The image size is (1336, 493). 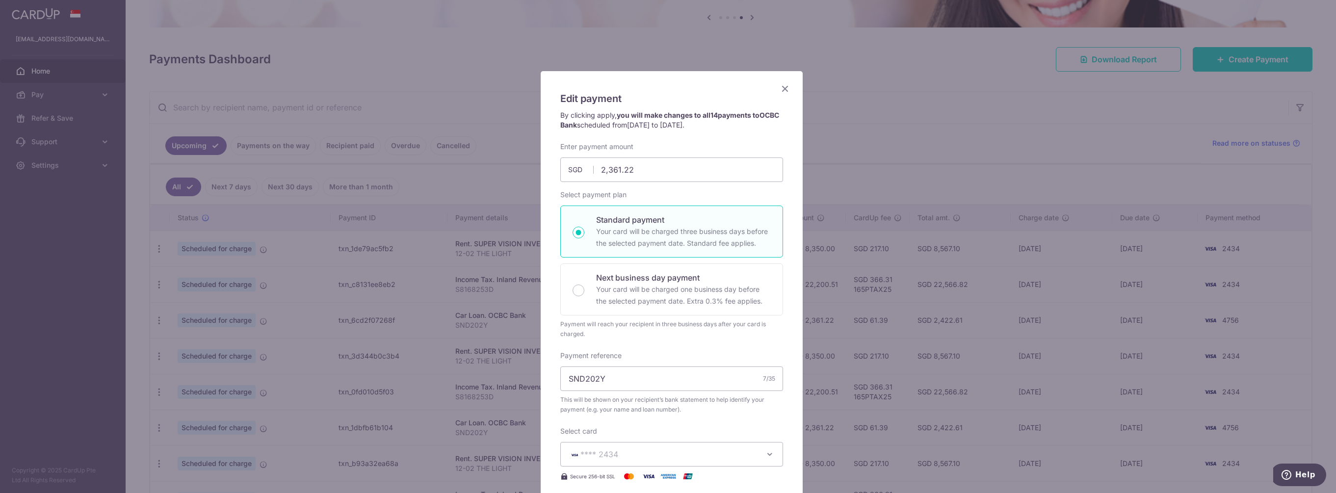 What do you see at coordinates (785, 89) in the screenshot?
I see `button: Close` at bounding box center [785, 89].